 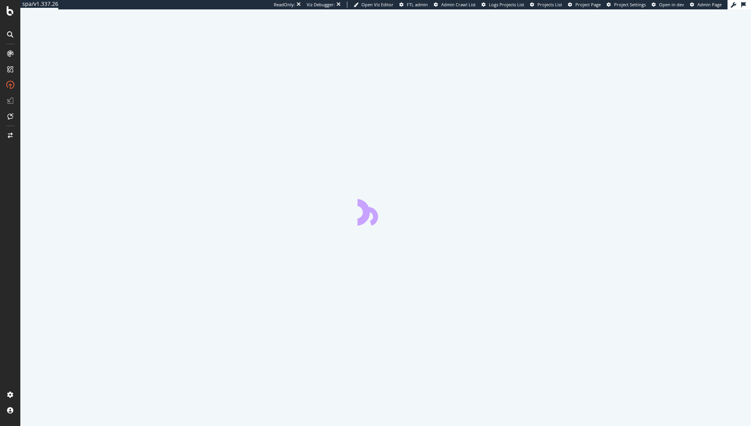 I want to click on a: Project Settings, so click(x=627, y=5).